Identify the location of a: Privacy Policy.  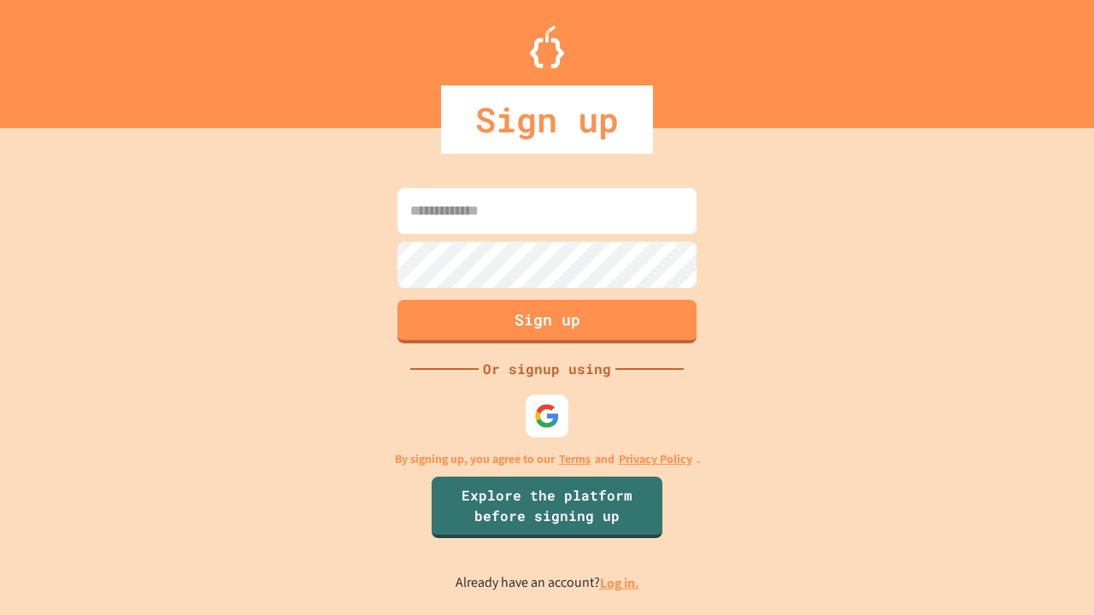
(656, 459).